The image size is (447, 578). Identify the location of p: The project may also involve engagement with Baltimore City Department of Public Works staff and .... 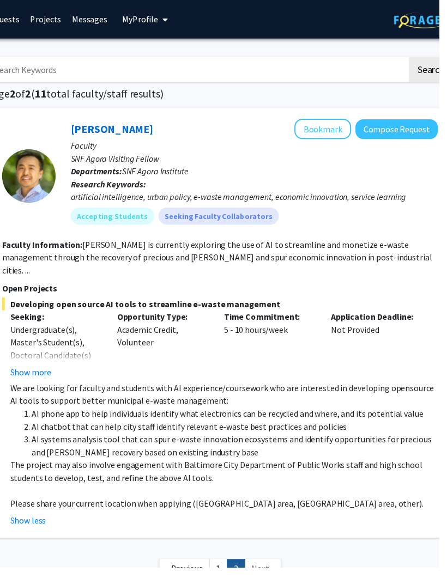
(228, 480).